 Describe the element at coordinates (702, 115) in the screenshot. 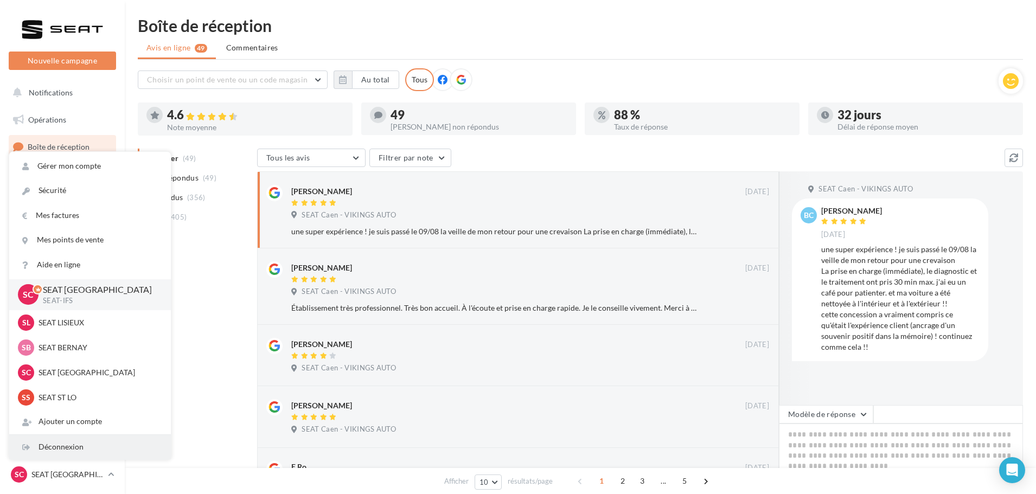

I see `div: 88 %` at that location.